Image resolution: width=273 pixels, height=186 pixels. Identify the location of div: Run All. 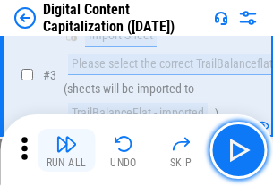
(66, 163).